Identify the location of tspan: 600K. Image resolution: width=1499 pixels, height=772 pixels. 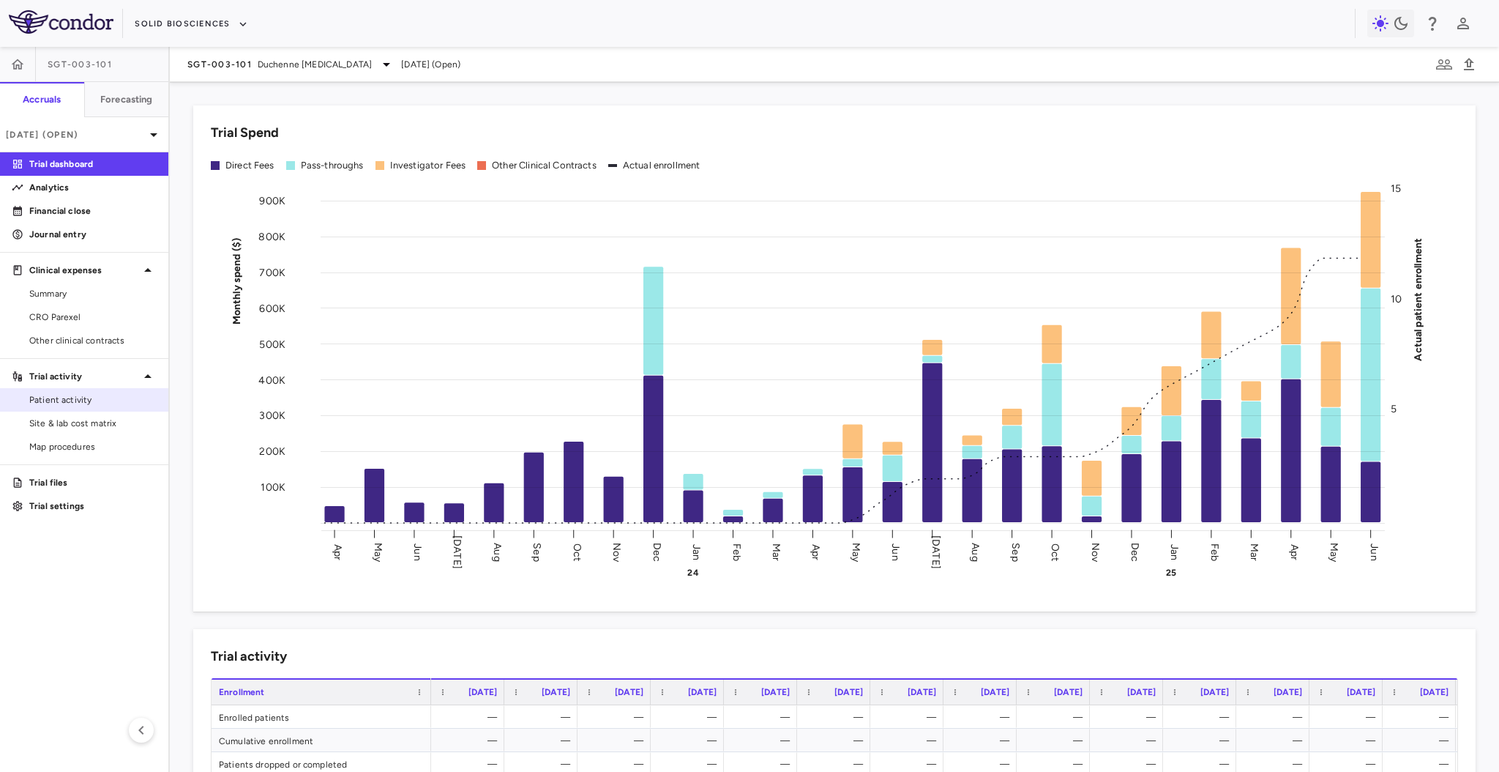
(272, 307).